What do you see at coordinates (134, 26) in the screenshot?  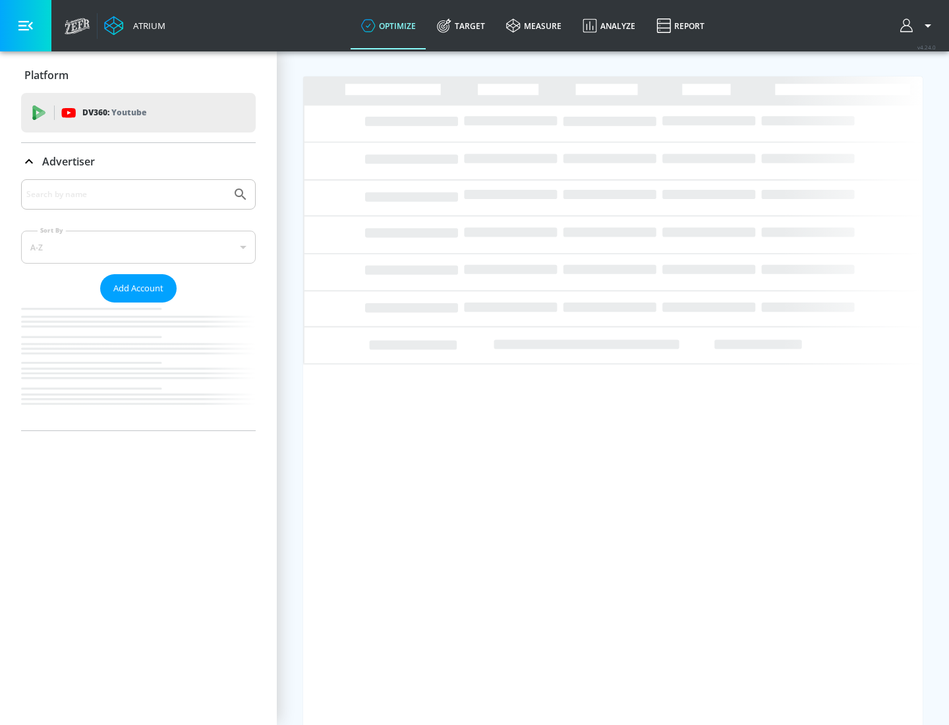 I see `a: Atrium` at bounding box center [134, 26].